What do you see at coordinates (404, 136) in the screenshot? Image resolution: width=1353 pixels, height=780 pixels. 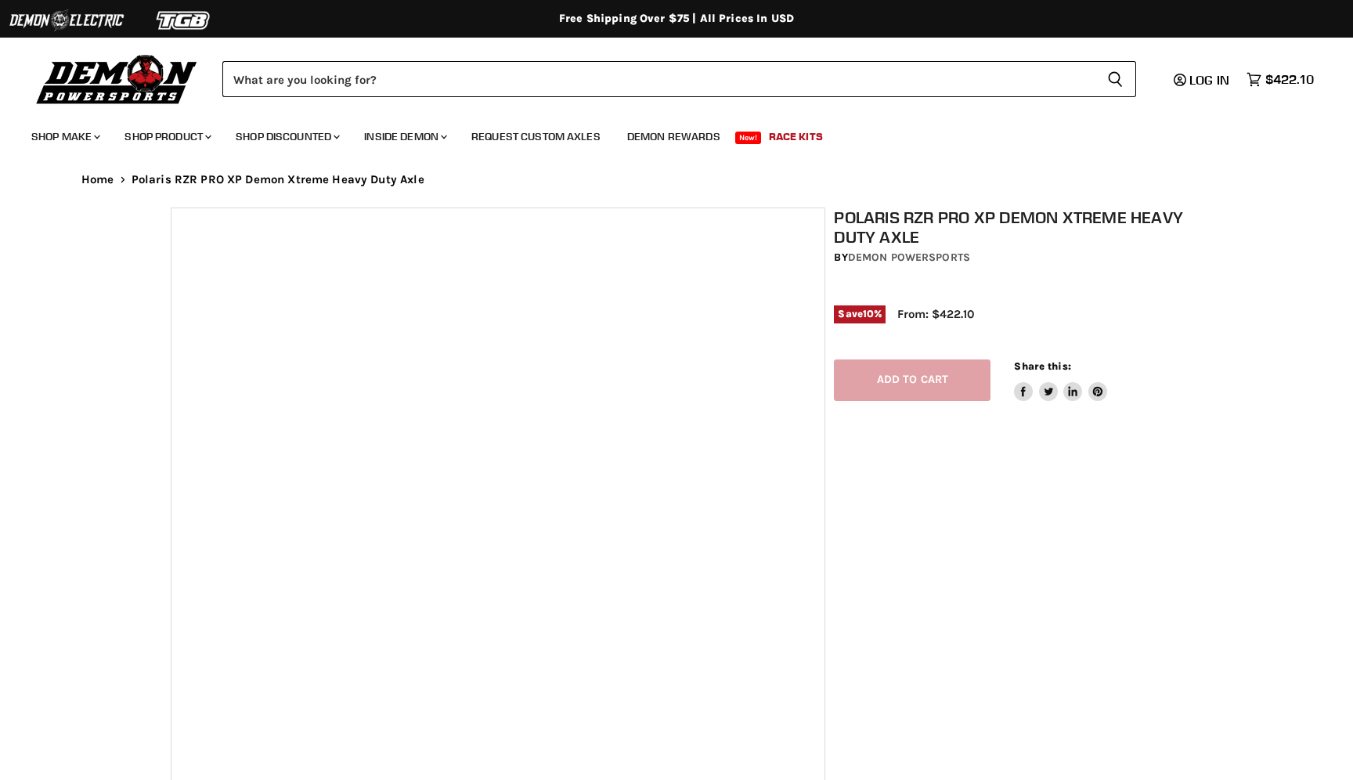 I see `a: Inside Demon` at bounding box center [404, 136].